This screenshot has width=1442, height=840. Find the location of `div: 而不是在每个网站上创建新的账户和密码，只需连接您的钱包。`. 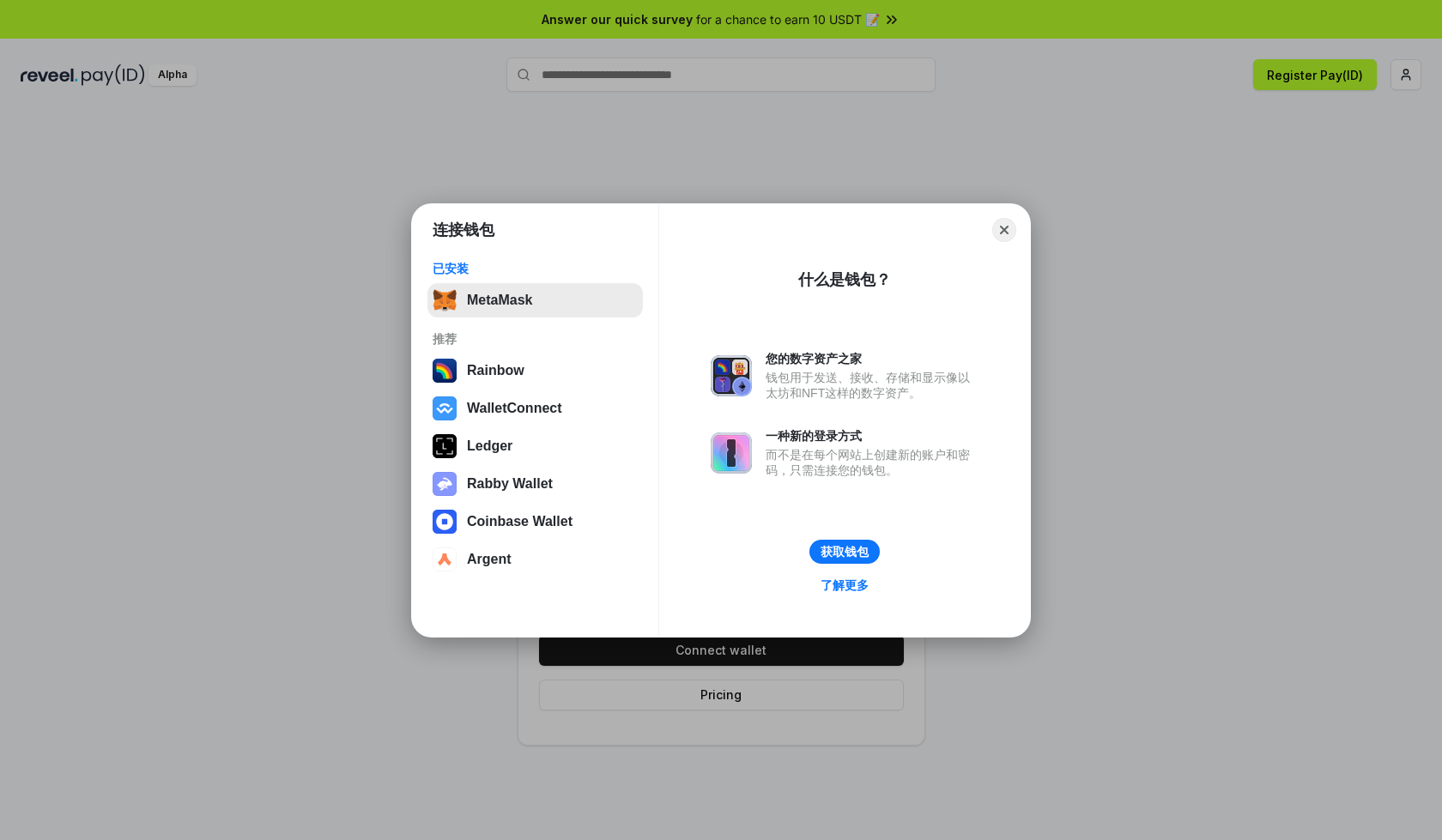

div: 而不是在每个网站上创建新的账户和密码，只需连接您的钱包。 is located at coordinates (872, 462).